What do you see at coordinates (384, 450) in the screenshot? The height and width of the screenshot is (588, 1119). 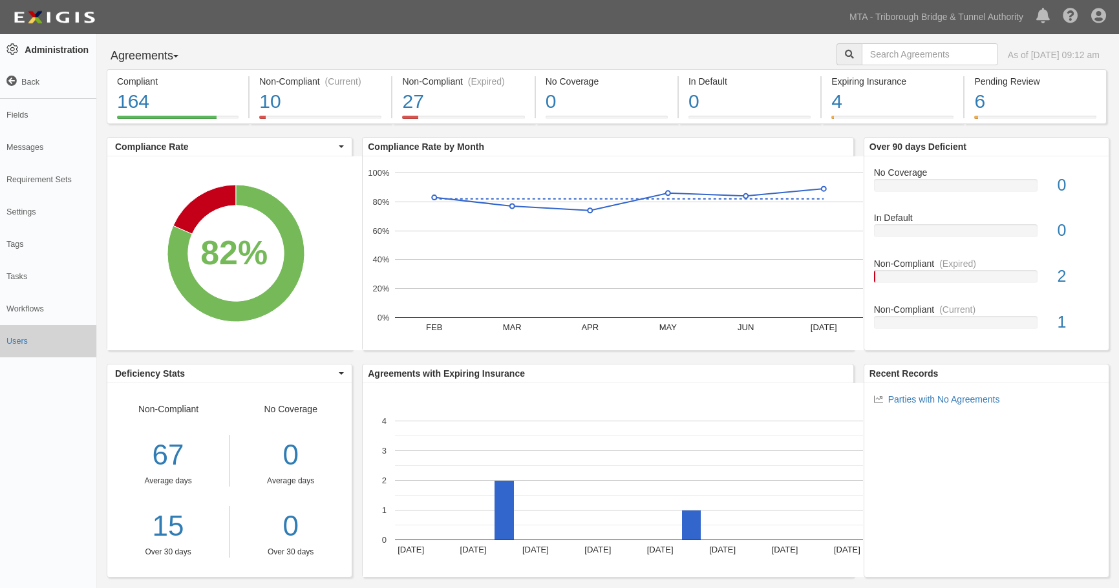 I see `text: 3` at bounding box center [384, 450].